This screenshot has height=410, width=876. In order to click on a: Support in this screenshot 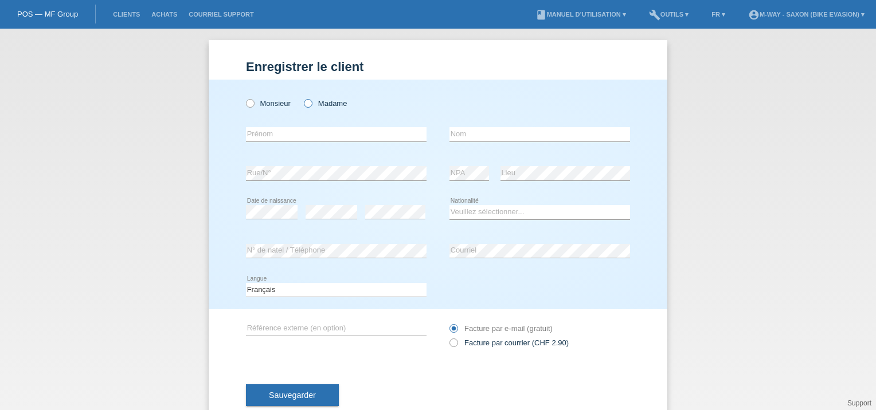, I will do `click(859, 404)`.